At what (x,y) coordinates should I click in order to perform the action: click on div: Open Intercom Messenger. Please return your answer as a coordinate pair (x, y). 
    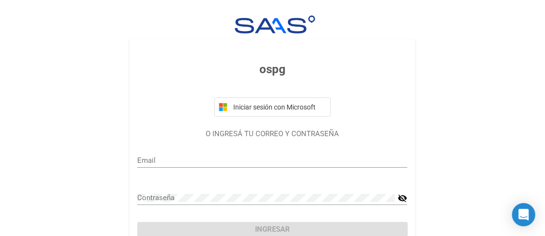
    Looking at the image, I should click on (524, 215).